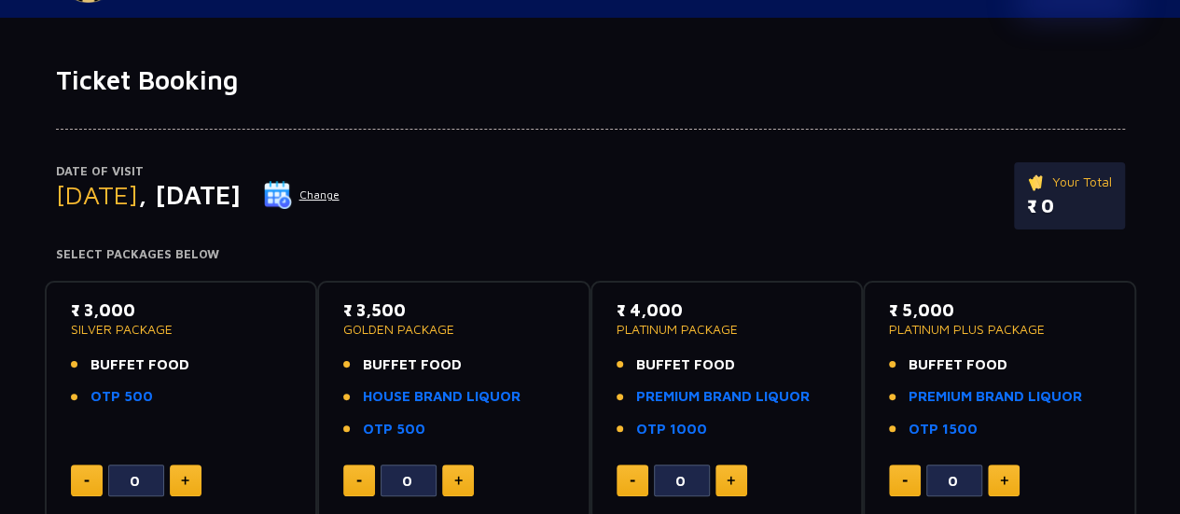 The image size is (1180, 514). What do you see at coordinates (453, 329) in the screenshot?
I see `p: GOLDEN PACKAGE` at bounding box center [453, 329].